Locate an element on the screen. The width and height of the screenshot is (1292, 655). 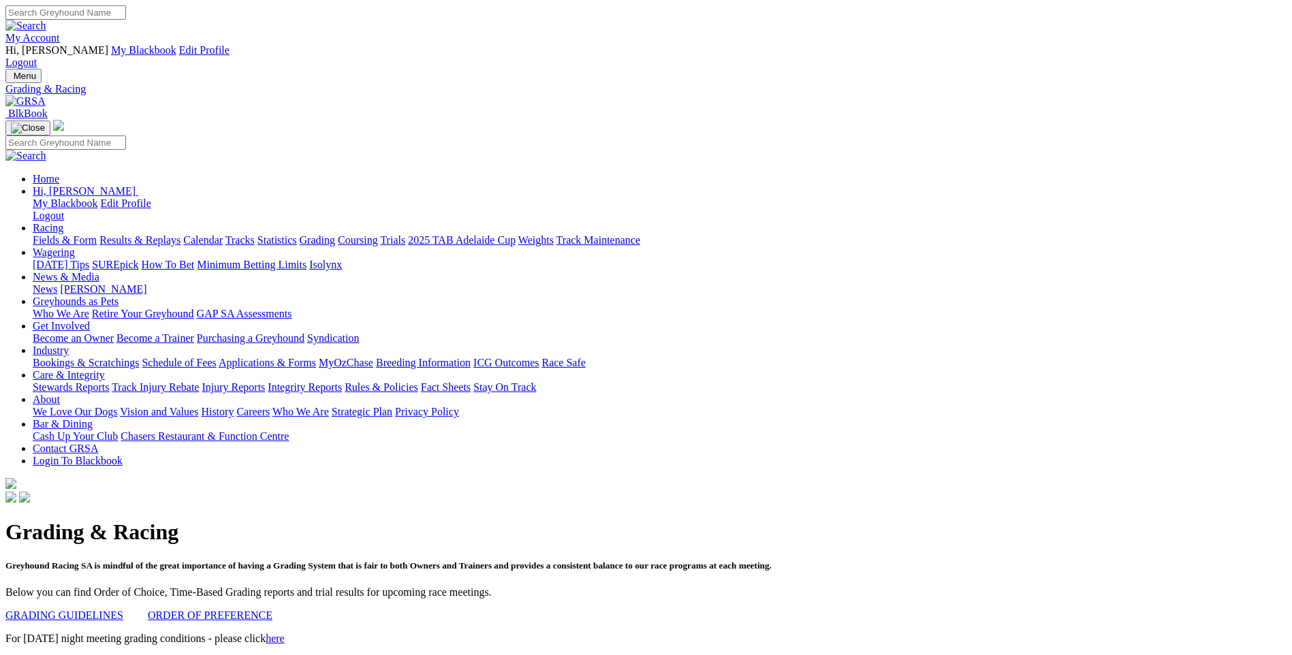
a: We Love Our Dogs is located at coordinates (75, 411).